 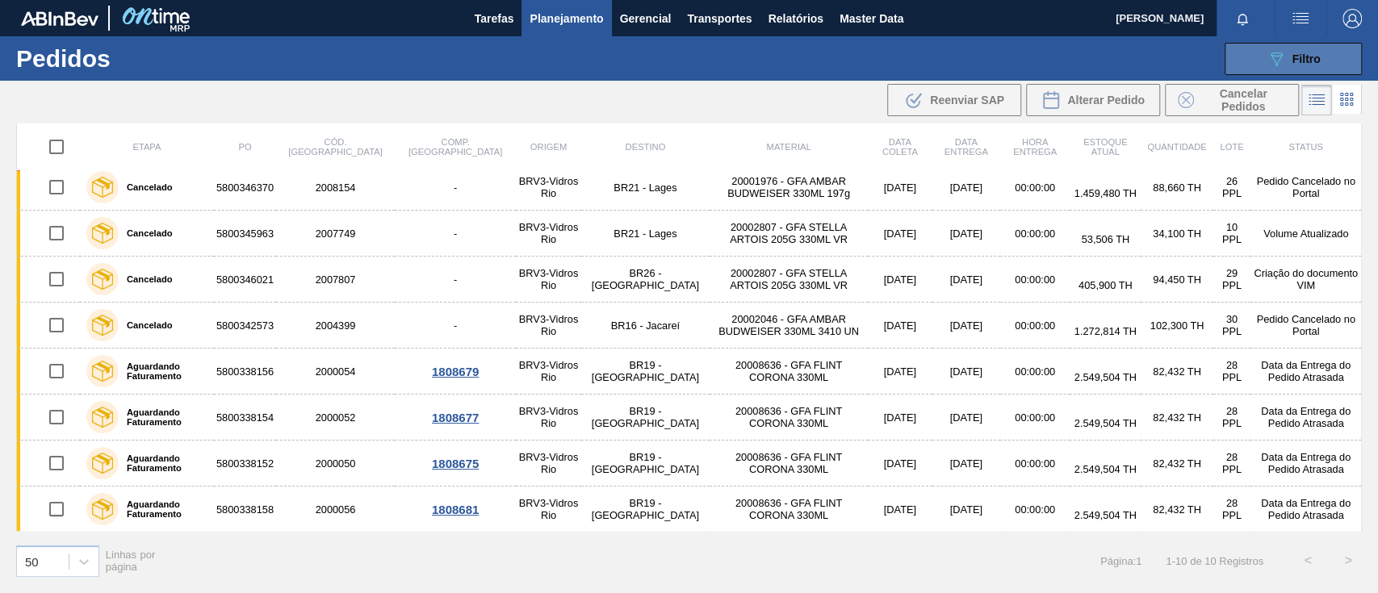 What do you see at coordinates (146, 147) in the screenshot?
I see `span: Etapa` at bounding box center [146, 147].